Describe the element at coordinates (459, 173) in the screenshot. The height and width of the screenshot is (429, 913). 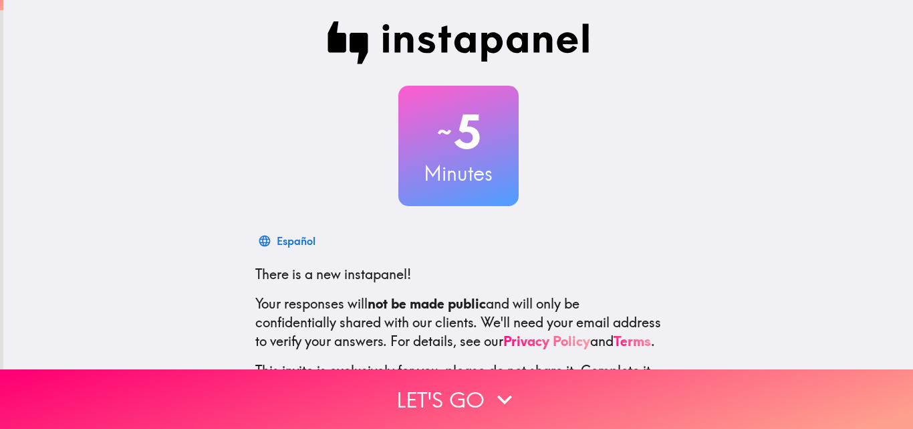
I see `h3: Minutes` at that location.